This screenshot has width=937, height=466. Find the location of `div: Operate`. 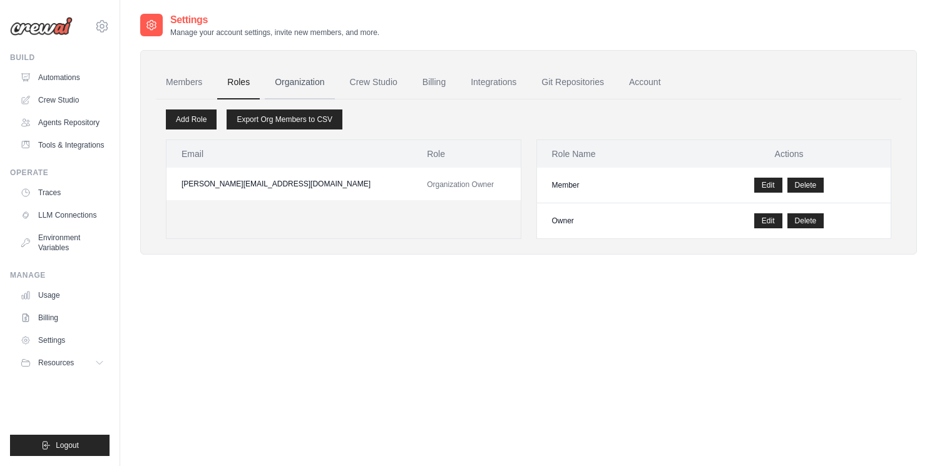

div: Operate is located at coordinates (59, 173).